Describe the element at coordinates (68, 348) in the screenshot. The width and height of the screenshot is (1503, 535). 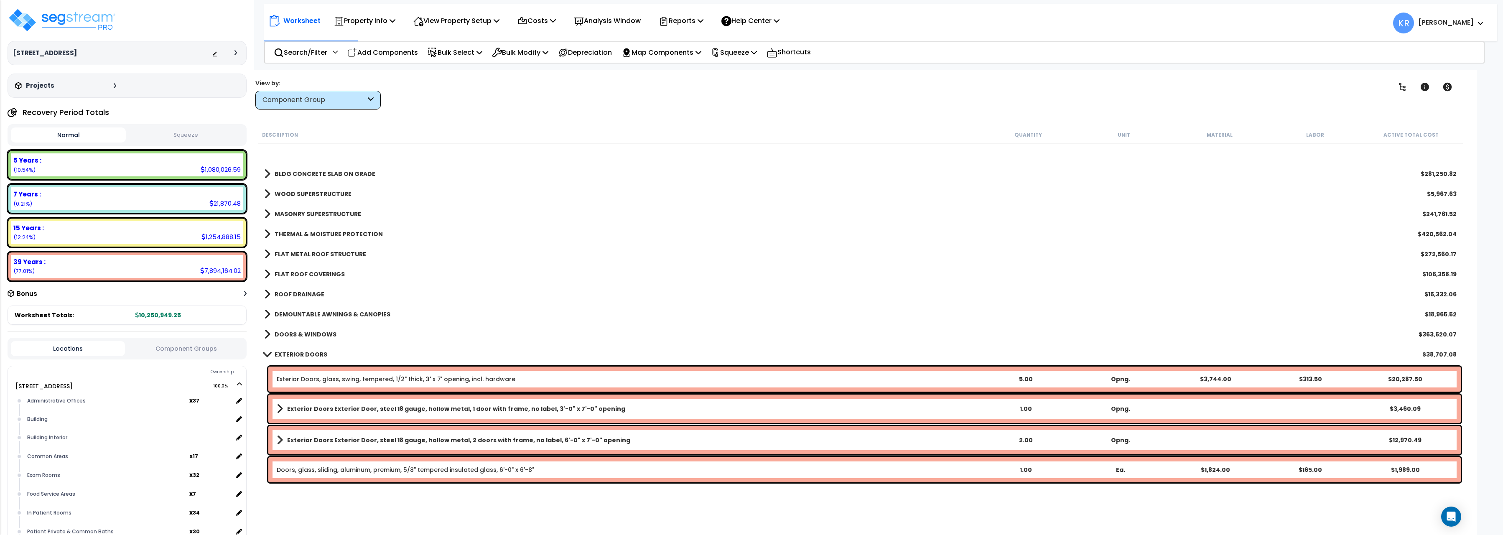
I see `button: Locations` at that location.